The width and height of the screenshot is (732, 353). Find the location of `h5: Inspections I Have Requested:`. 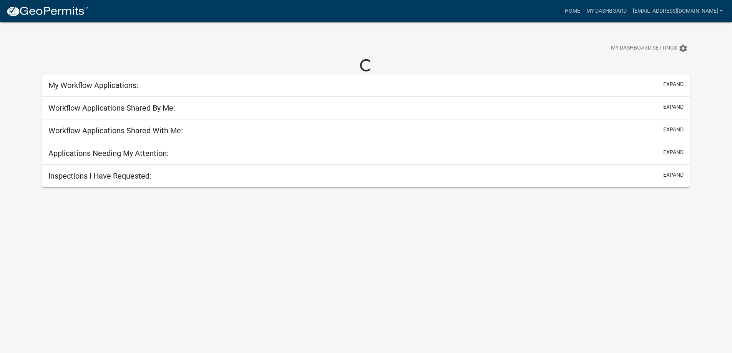

h5: Inspections I Have Requested: is located at coordinates (100, 176).